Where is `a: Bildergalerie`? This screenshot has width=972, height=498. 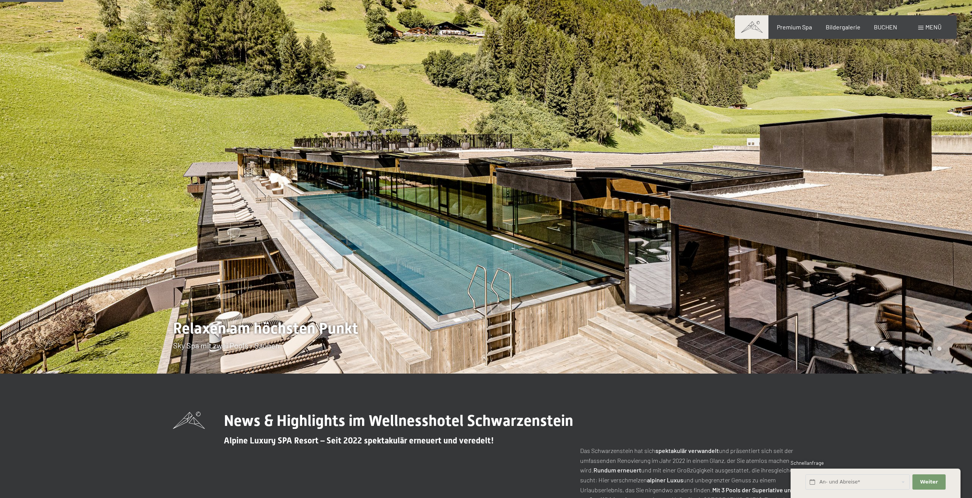
a: Bildergalerie is located at coordinates (843, 27).